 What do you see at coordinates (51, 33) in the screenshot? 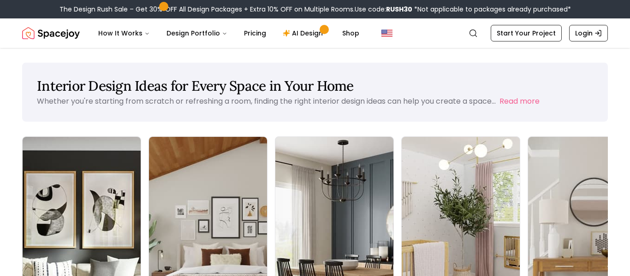
I see `a: Spacejoy` at bounding box center [51, 33].